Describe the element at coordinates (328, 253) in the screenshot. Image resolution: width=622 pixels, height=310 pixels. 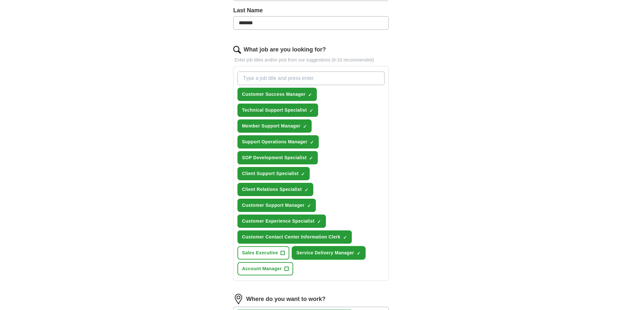
I see `button: Service Delivery Manager✓` at that location.